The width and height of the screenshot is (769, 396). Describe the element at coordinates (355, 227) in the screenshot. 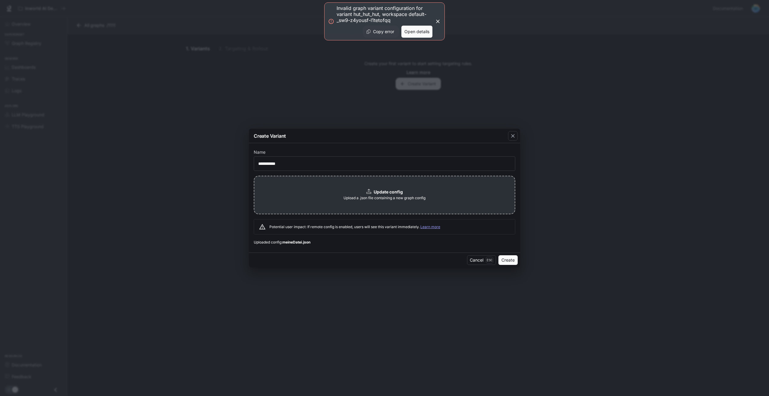

I see `span: Potential user impact: If remote config is enabled, users will see this variant immediately.` at that location.